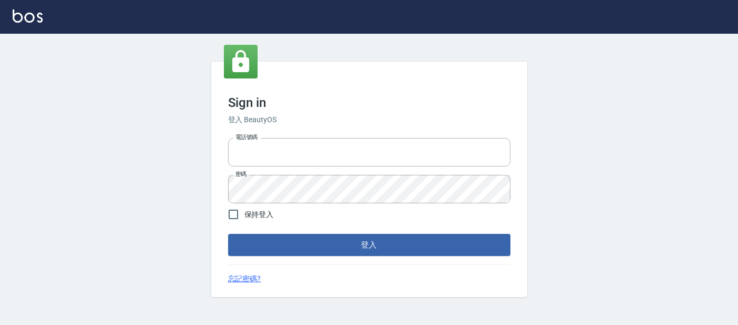  What do you see at coordinates (241, 174) in the screenshot?
I see `label: 密碼` at bounding box center [241, 174].